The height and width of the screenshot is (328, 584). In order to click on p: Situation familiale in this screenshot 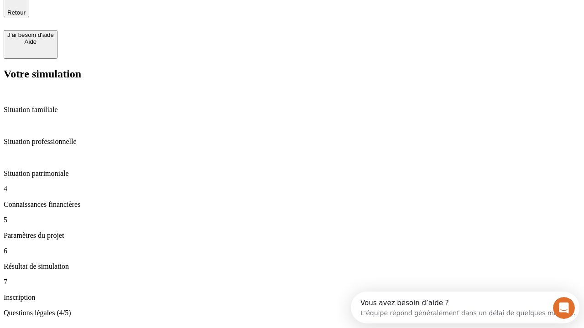, I will do `click(292, 110)`.